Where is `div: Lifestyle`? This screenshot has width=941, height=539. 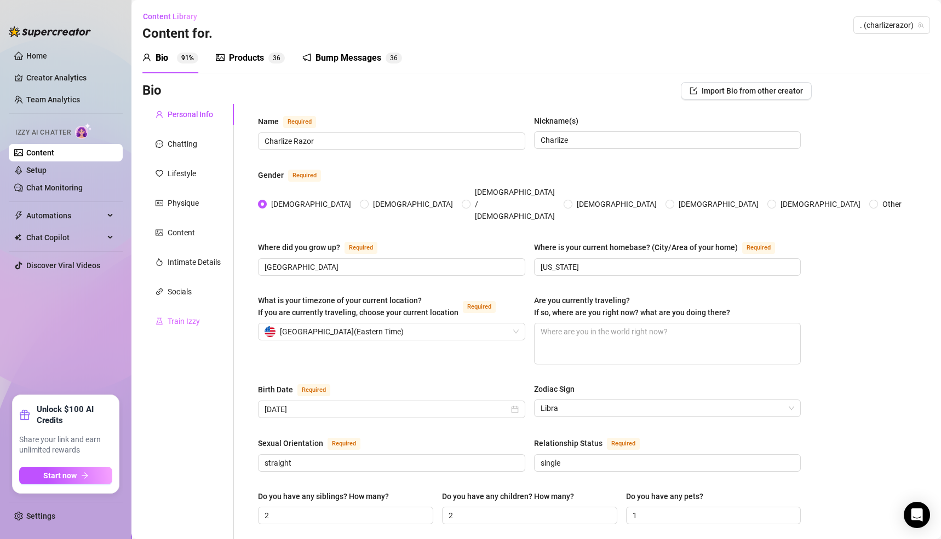
div: Lifestyle is located at coordinates (182, 174).